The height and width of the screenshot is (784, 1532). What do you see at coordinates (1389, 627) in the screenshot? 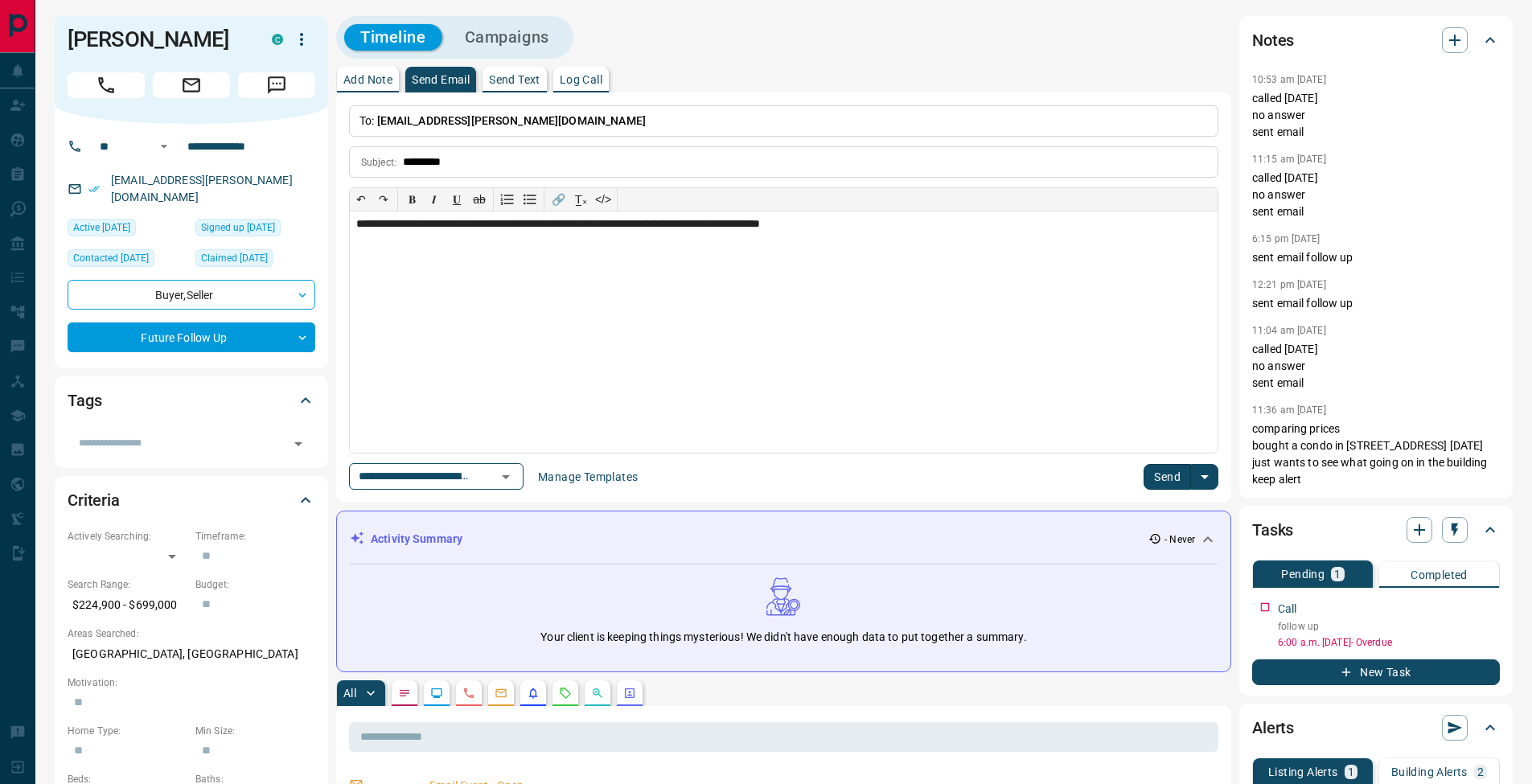
I see `p: follow up` at bounding box center [1389, 627].